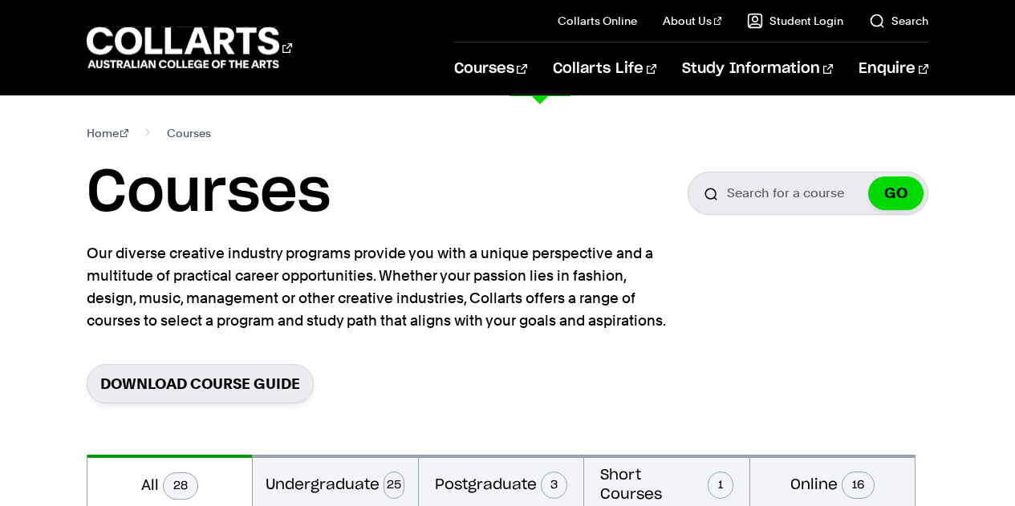 The image size is (1015, 506). What do you see at coordinates (189, 133) in the screenshot?
I see `span: Courses` at bounding box center [189, 133].